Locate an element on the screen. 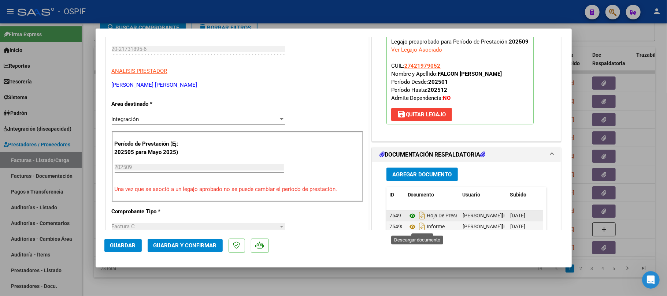 The width and height of the screenshot is (667, 296). datatable-header-cell: Usuario is located at coordinates (483, 195).